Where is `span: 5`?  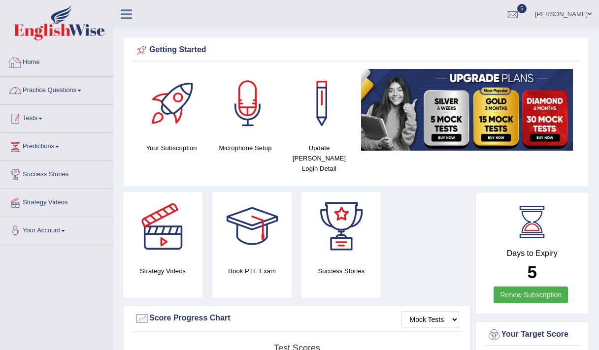
span: 5 is located at coordinates (522, 8).